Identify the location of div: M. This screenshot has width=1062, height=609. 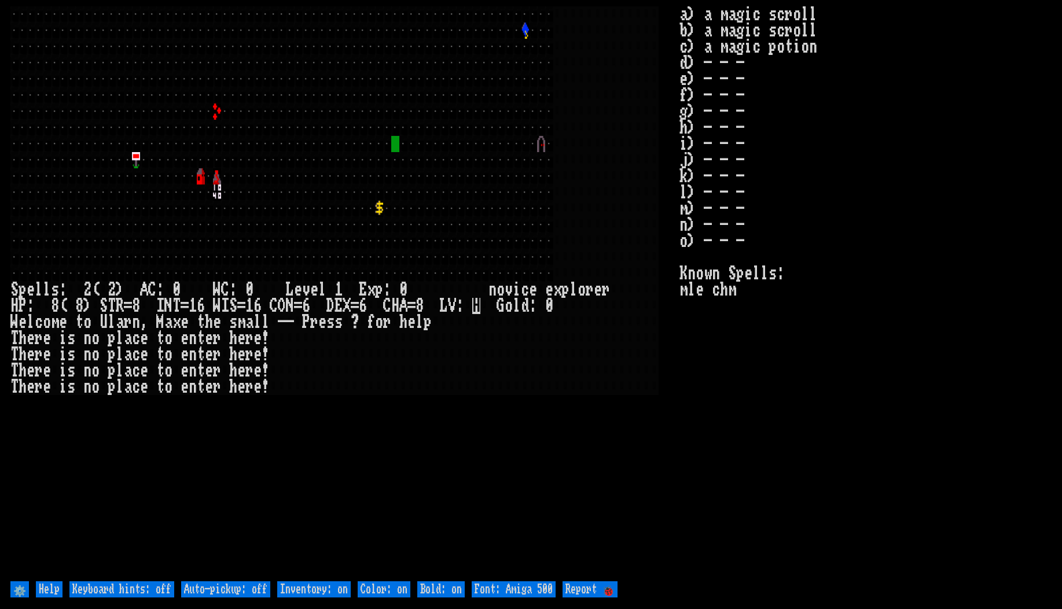
(160, 322).